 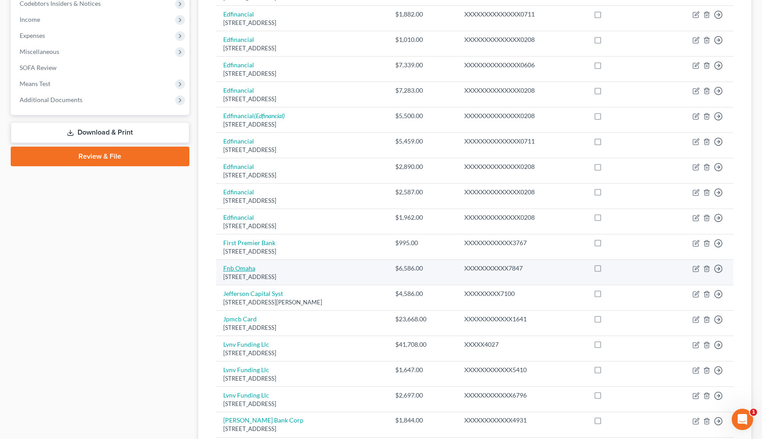 What do you see at coordinates (51, 99) in the screenshot?
I see `span: Additional Documents` at bounding box center [51, 99].